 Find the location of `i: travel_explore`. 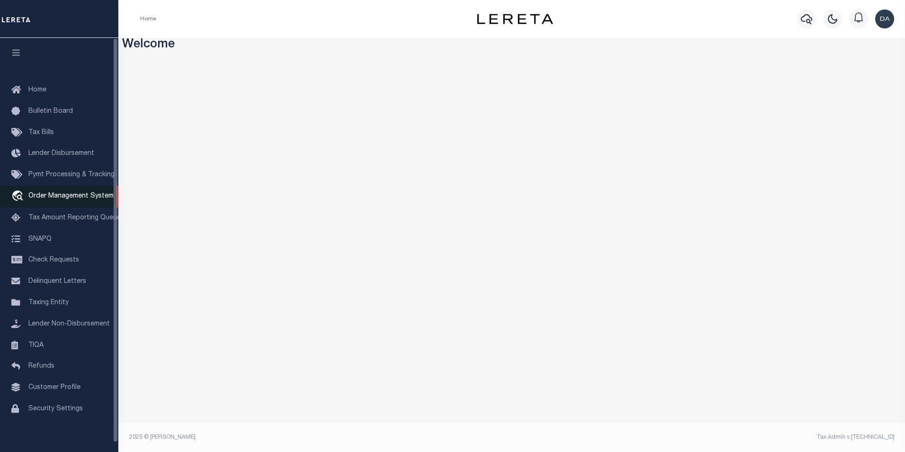

i: travel_explore is located at coordinates (19, 196).